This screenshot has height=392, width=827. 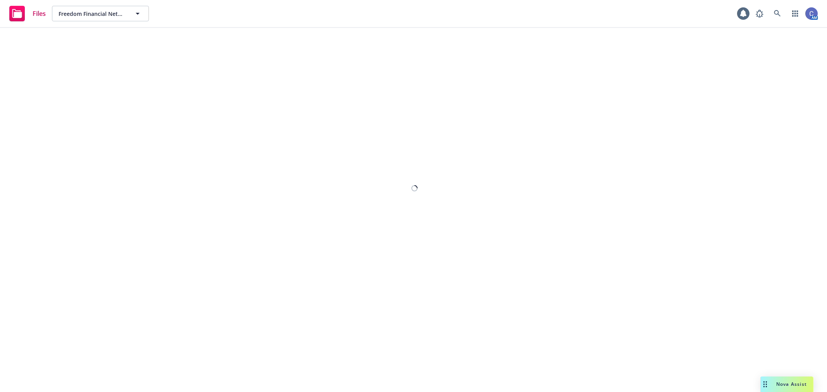 I want to click on a: Report a Bug, so click(x=760, y=14).